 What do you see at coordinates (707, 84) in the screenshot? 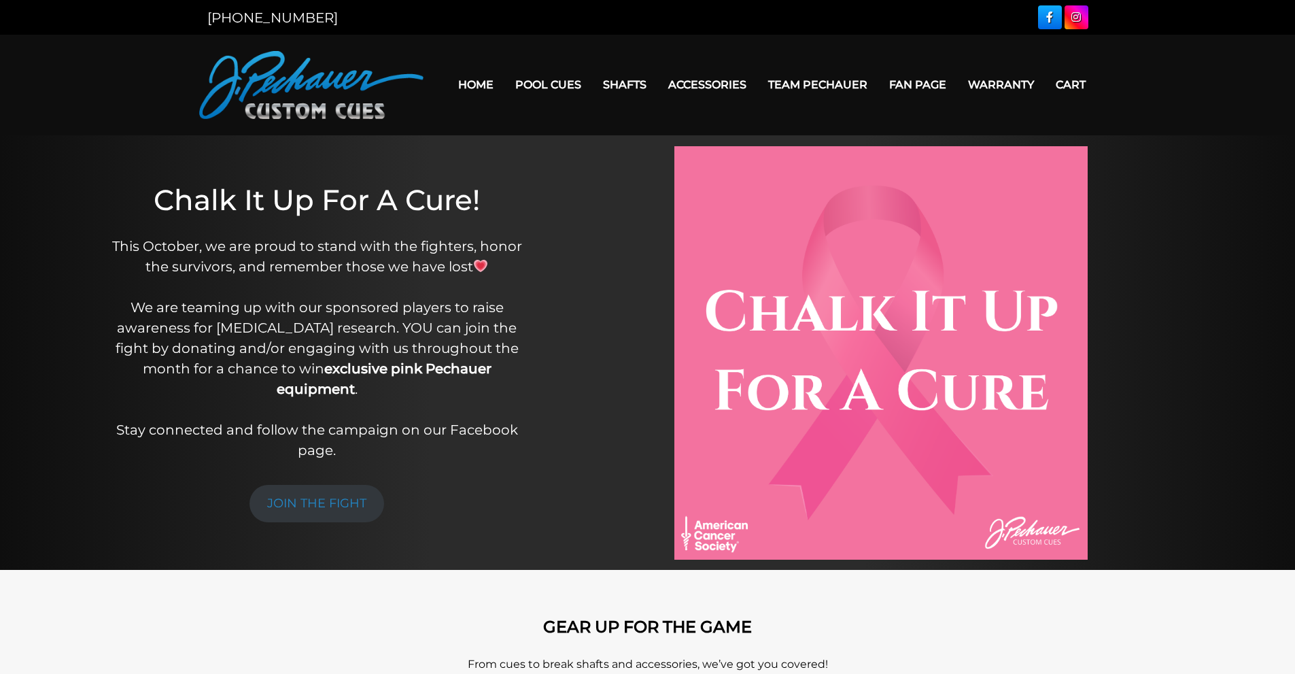
I see `a: Accessories` at bounding box center [707, 84].